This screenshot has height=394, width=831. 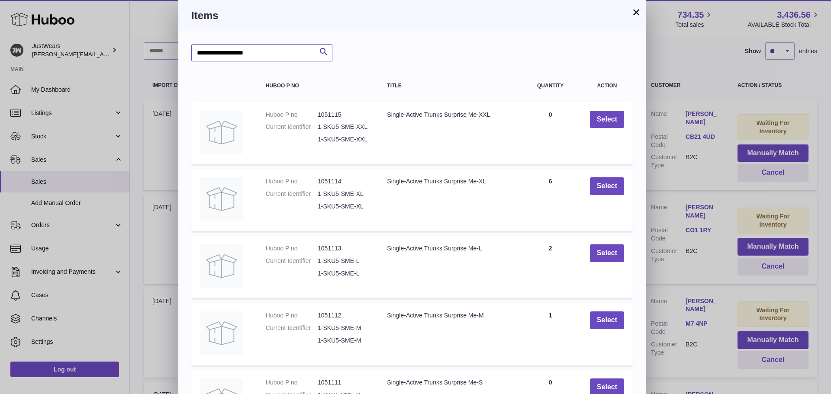 I want to click on dd: 1051111, so click(x=344, y=383).